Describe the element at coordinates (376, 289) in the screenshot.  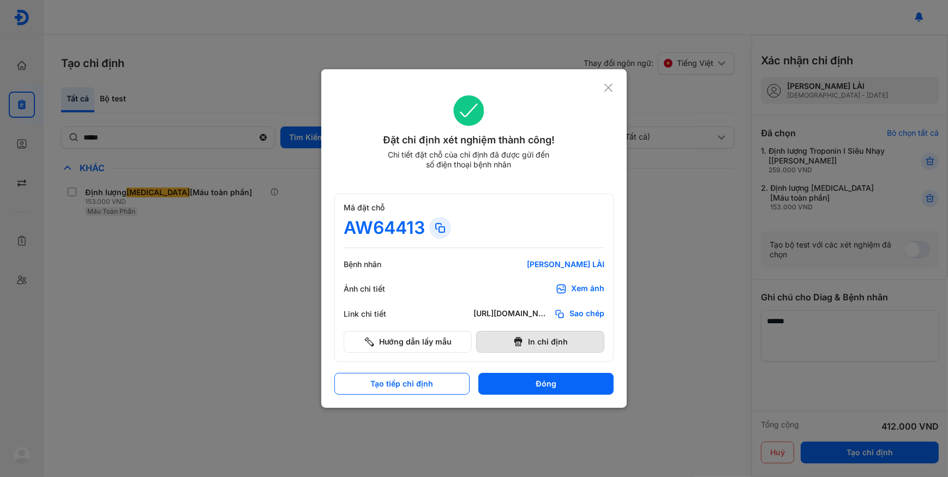
I see `div: Ảnh chi tiết` at that location.